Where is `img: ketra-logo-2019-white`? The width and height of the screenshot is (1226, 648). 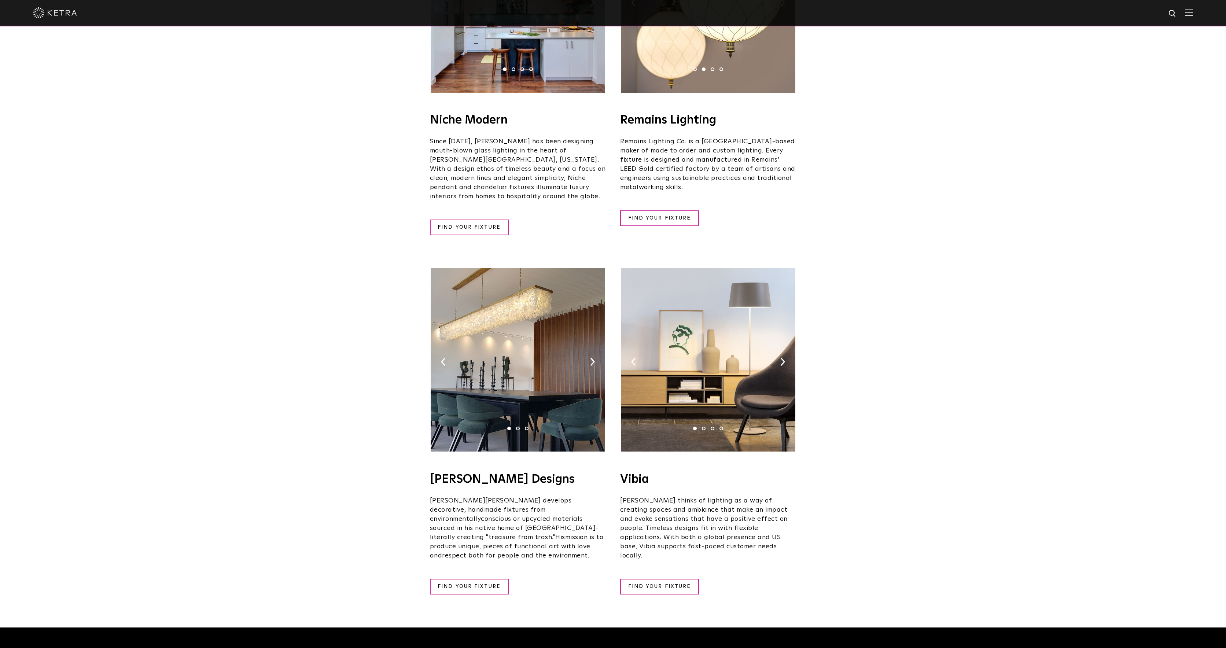
img: ketra-logo-2019-white is located at coordinates (55, 13).